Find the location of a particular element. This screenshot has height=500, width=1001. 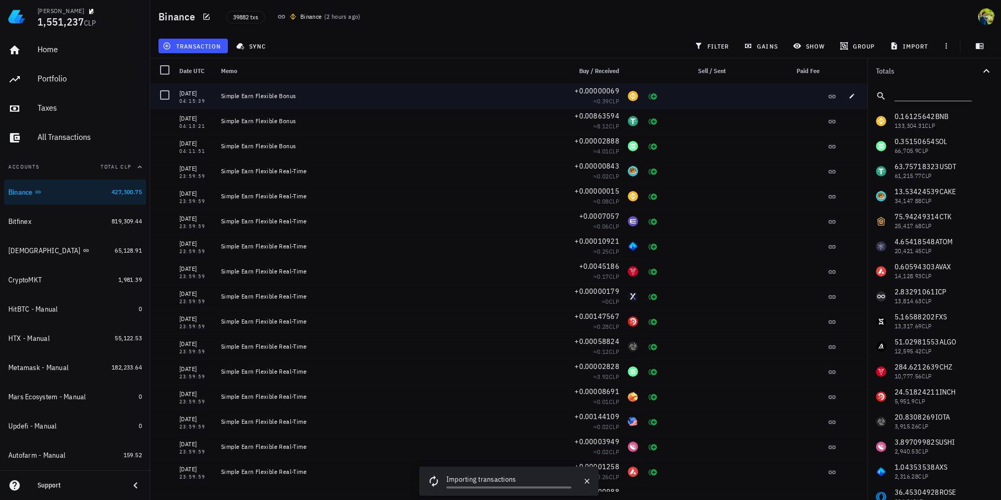

span: 3.92 is located at coordinates (603, 376).